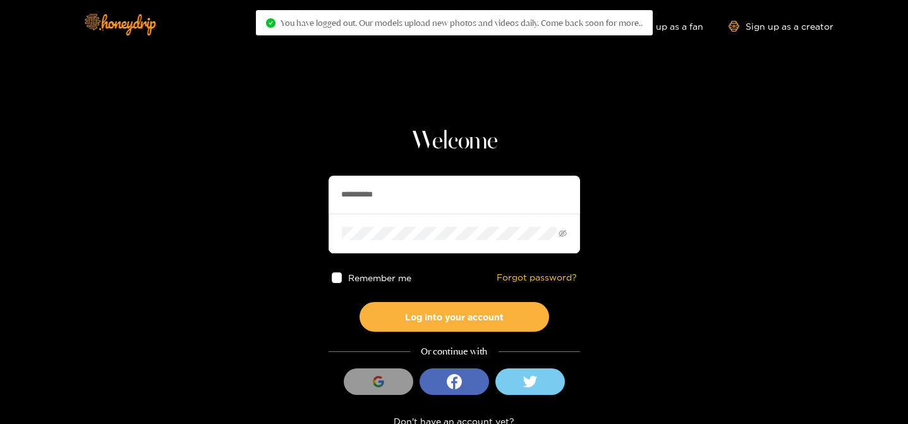 Image resolution: width=908 pixels, height=424 pixels. I want to click on a: Sign up as a creator, so click(781, 26).